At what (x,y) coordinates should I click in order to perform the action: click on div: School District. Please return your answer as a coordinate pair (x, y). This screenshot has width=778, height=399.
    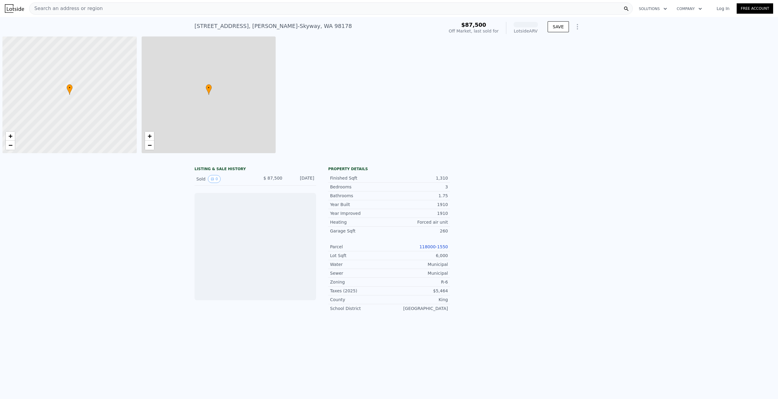
    Looking at the image, I should click on (360, 309).